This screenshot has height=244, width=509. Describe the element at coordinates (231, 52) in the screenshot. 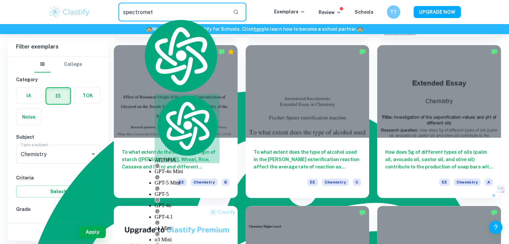

I see `div: Premium` at that location.